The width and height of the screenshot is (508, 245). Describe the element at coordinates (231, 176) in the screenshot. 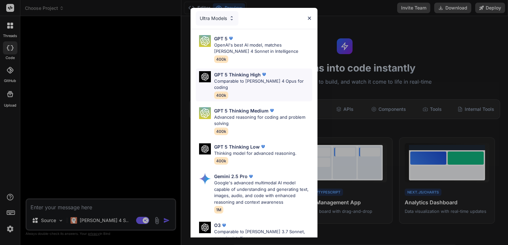

I see `p: Gemini 2.5 Pro` at that location.